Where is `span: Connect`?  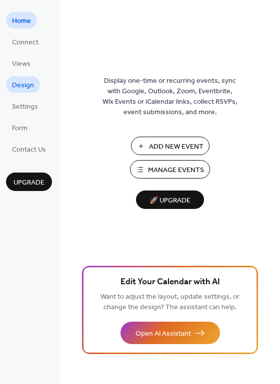 span: Connect is located at coordinates (25, 42).